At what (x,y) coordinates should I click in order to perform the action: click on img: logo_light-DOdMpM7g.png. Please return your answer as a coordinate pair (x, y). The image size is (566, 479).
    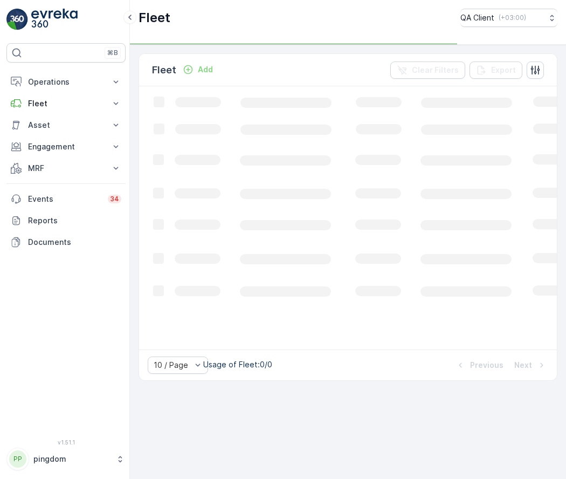
    Looking at the image, I should click on (54, 19).